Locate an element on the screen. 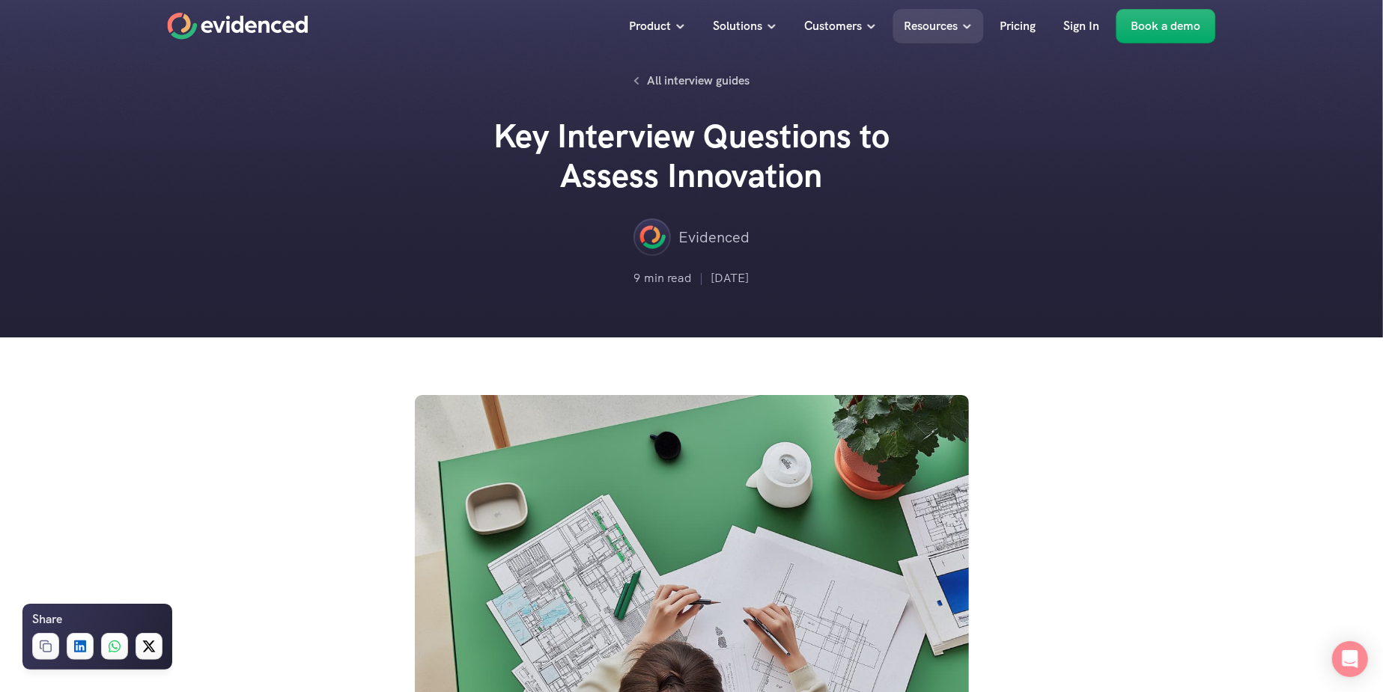  p: Product is located at coordinates (651, 26).